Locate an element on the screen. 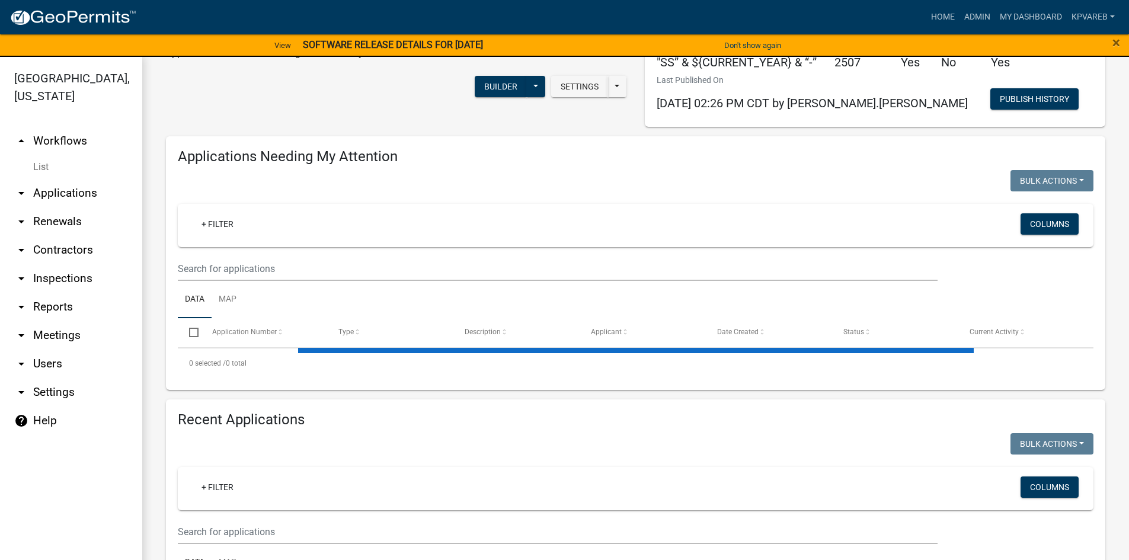  a: My Dashboard is located at coordinates (1031, 17).